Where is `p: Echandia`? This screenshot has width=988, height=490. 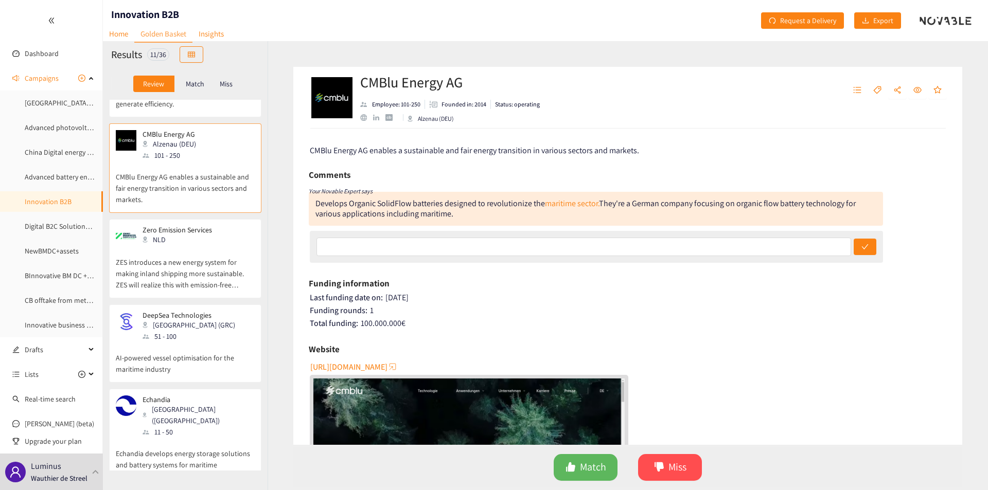
p: Echandia is located at coordinates (195, 400).